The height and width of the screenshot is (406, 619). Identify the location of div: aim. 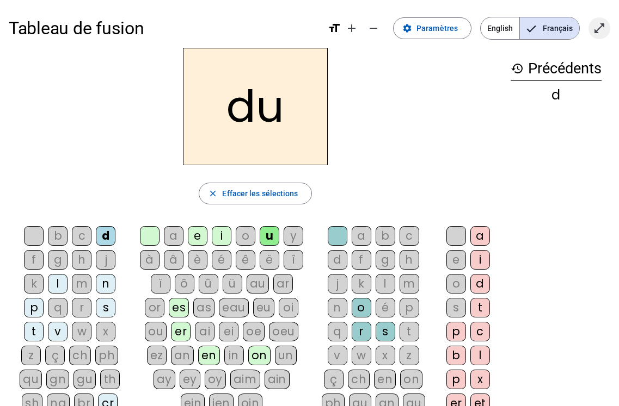
(245, 380).